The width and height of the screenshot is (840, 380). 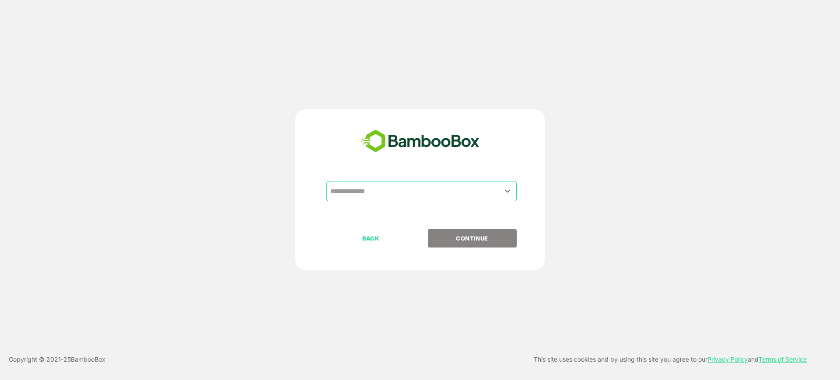 I want to click on p: Copyright © 2021- 25 BambooBox, so click(x=57, y=360).